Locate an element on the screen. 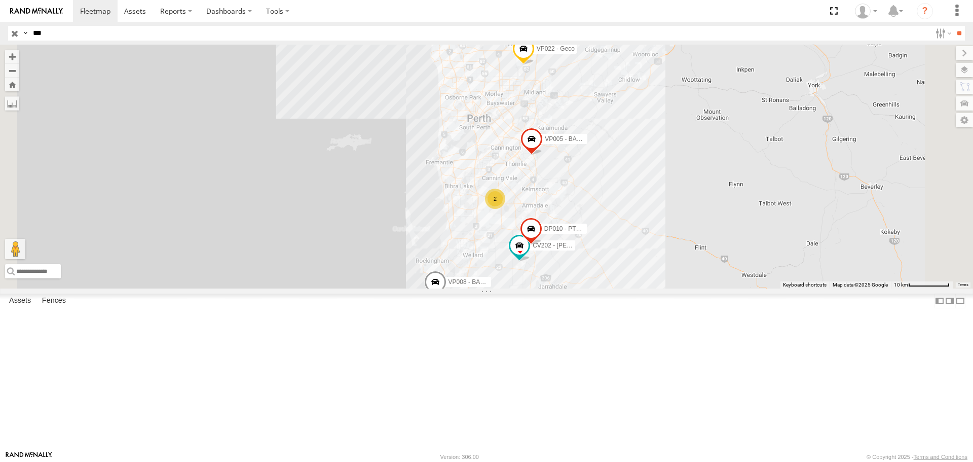 The image size is (973, 462). a: Terms and Conditions is located at coordinates (941, 457).